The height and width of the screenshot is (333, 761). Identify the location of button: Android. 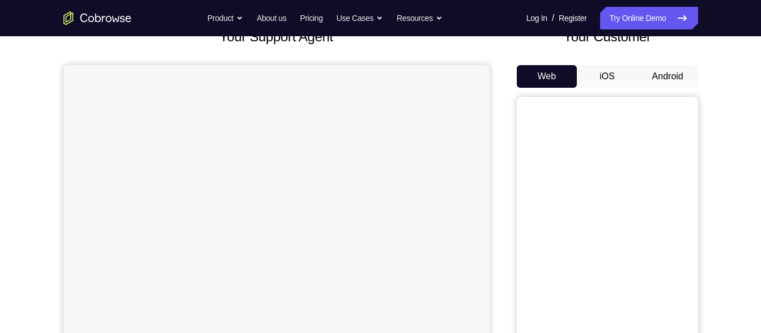
(667, 76).